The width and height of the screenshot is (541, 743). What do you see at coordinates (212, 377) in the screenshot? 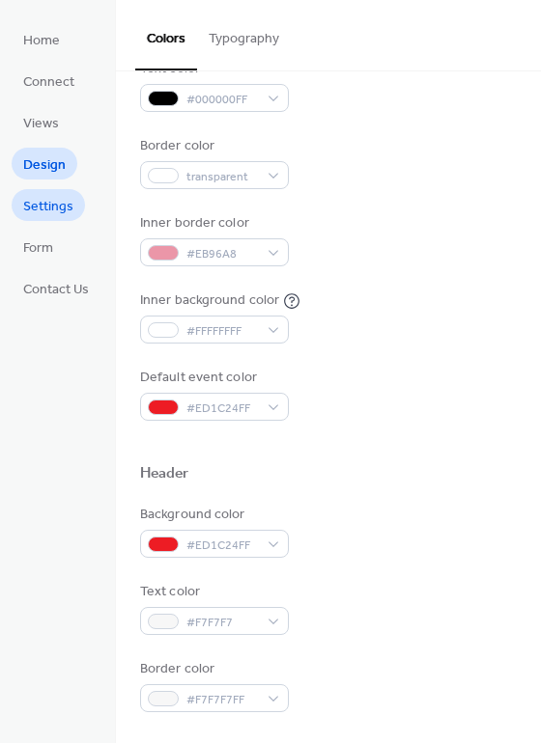
I see `div: Default event color` at bounding box center [212, 377].